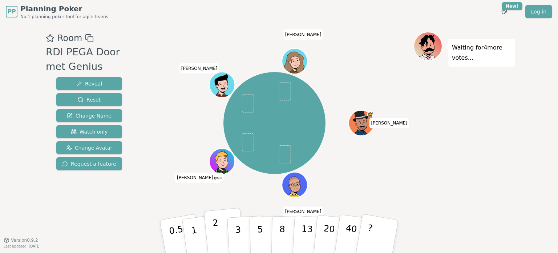  I want to click on span: Version 0.9.2, so click(24, 240).